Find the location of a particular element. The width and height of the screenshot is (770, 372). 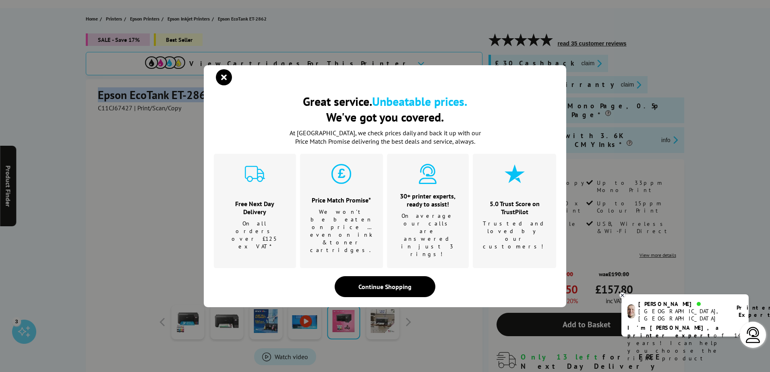

h2: Great service. We've got you covered. is located at coordinates (385, 109).